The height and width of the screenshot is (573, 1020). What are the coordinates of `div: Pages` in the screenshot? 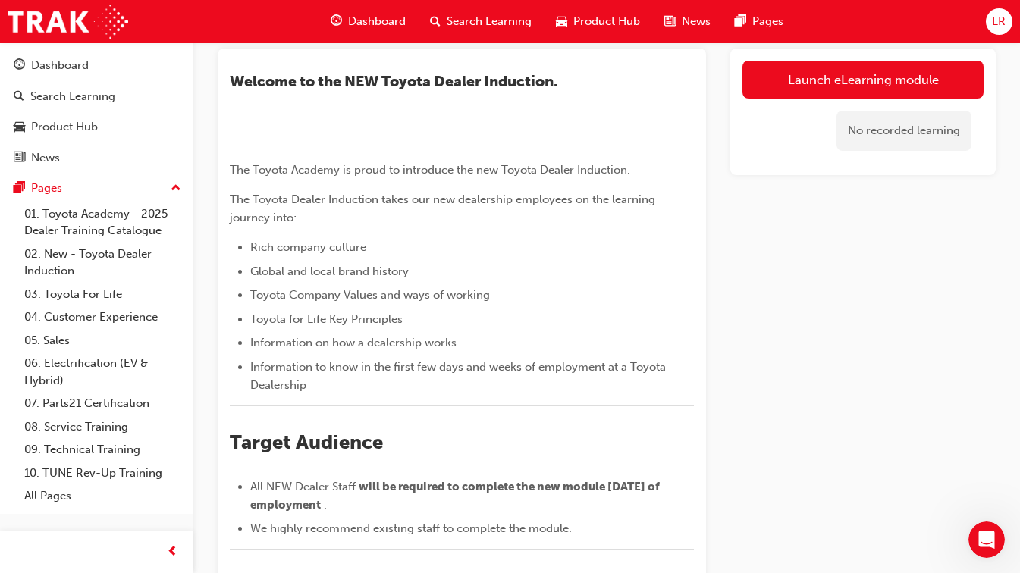 It's located at (46, 188).